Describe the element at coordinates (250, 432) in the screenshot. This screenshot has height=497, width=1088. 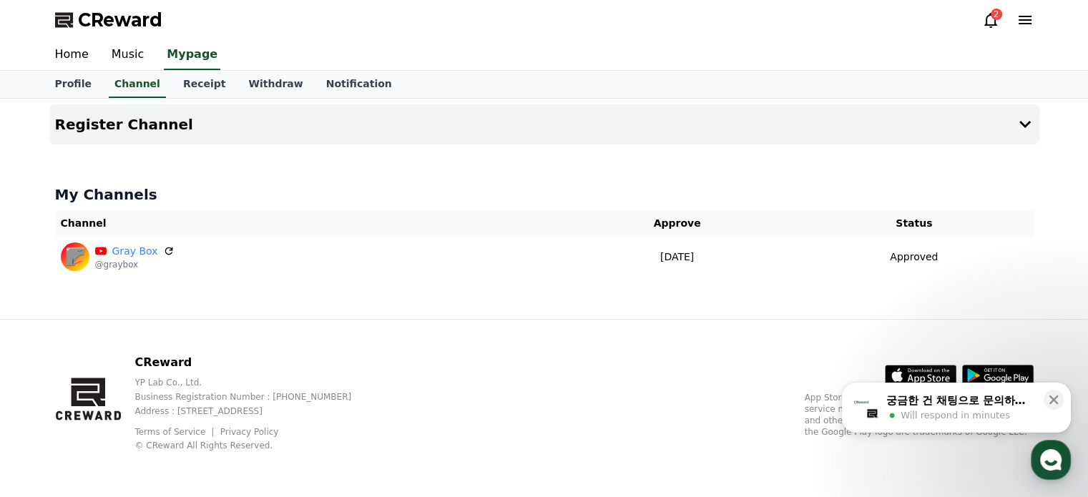
I see `a: Privacy Policy` at that location.